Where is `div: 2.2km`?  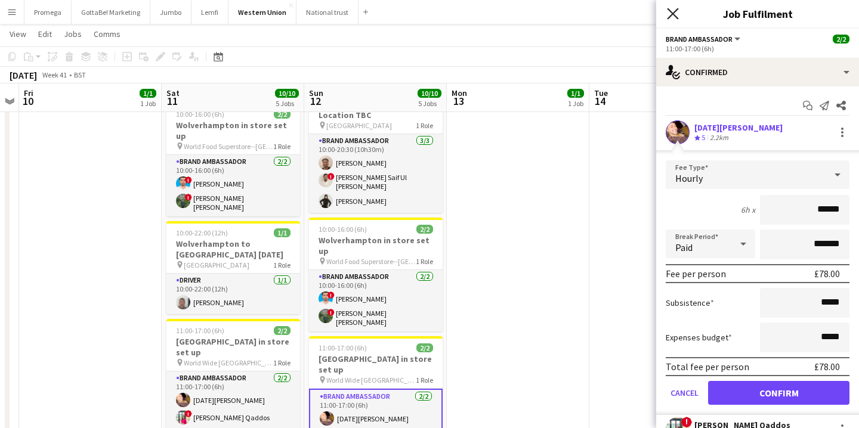 div: 2.2km is located at coordinates (719, 138).